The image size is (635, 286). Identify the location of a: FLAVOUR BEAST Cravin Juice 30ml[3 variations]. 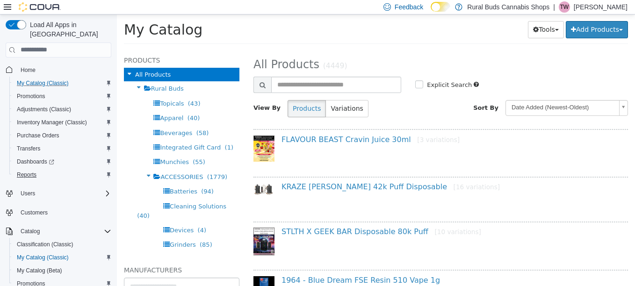
(254, 125).